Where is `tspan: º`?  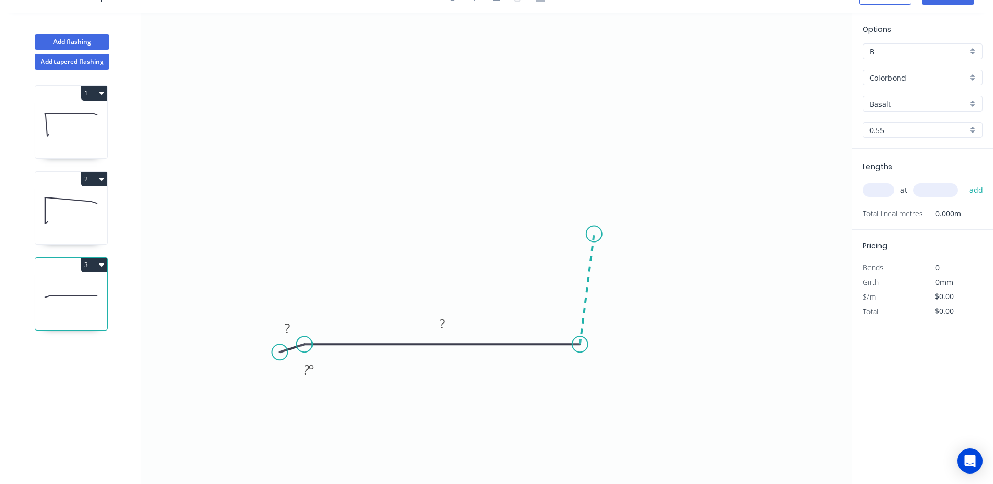
tspan: º is located at coordinates (311, 369).